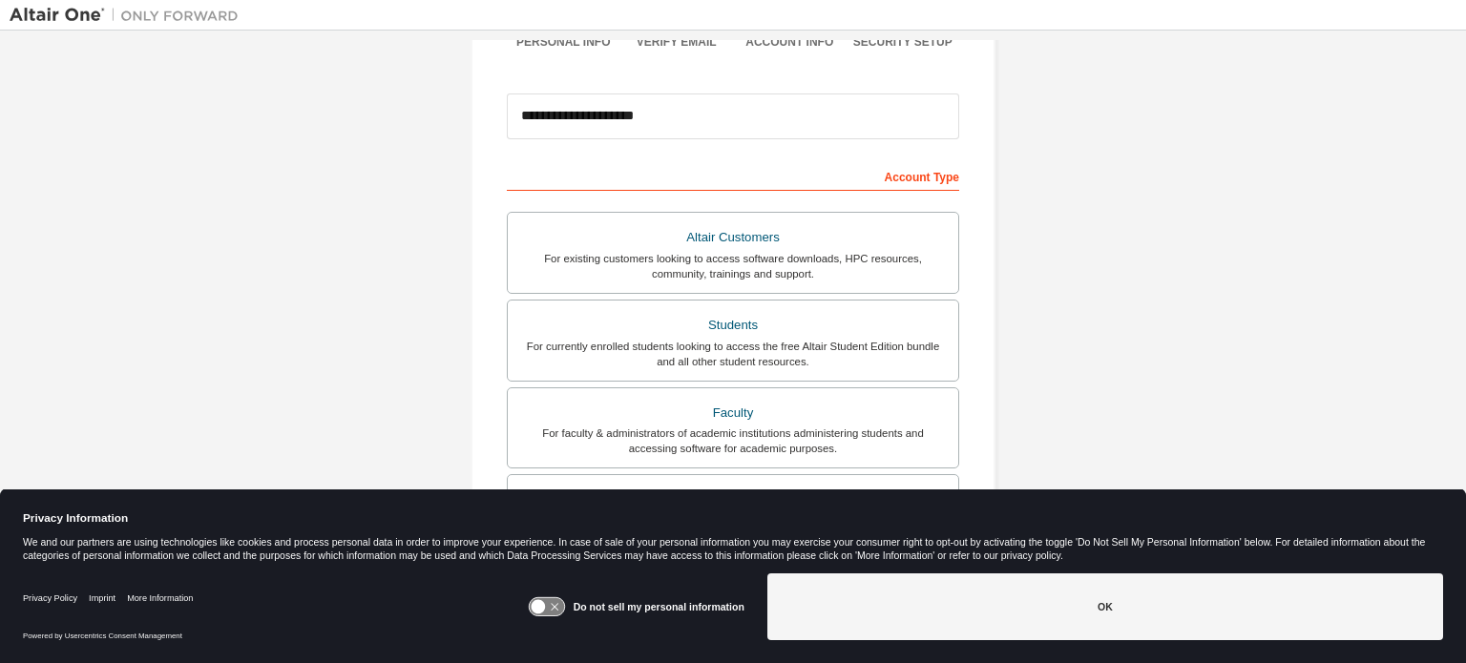 The width and height of the screenshot is (1466, 663). Describe the element at coordinates (733, 238) in the screenshot. I see `div: Altair Customers` at that location.